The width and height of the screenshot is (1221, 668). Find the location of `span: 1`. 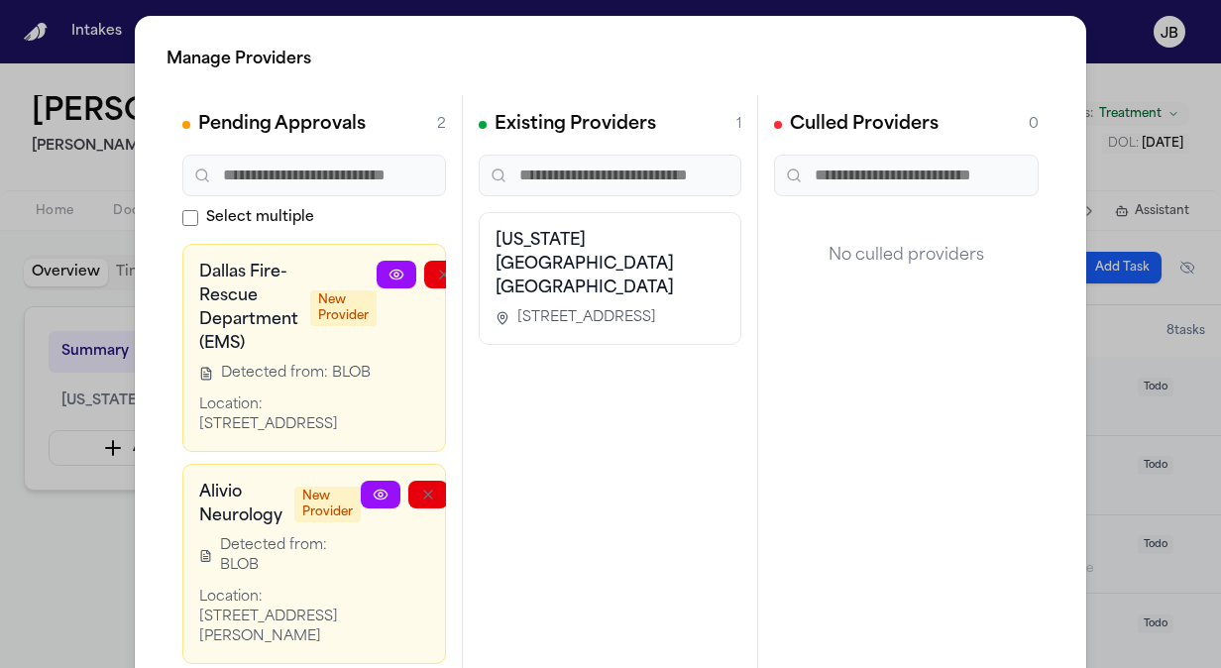

span: 1 is located at coordinates (738, 125).